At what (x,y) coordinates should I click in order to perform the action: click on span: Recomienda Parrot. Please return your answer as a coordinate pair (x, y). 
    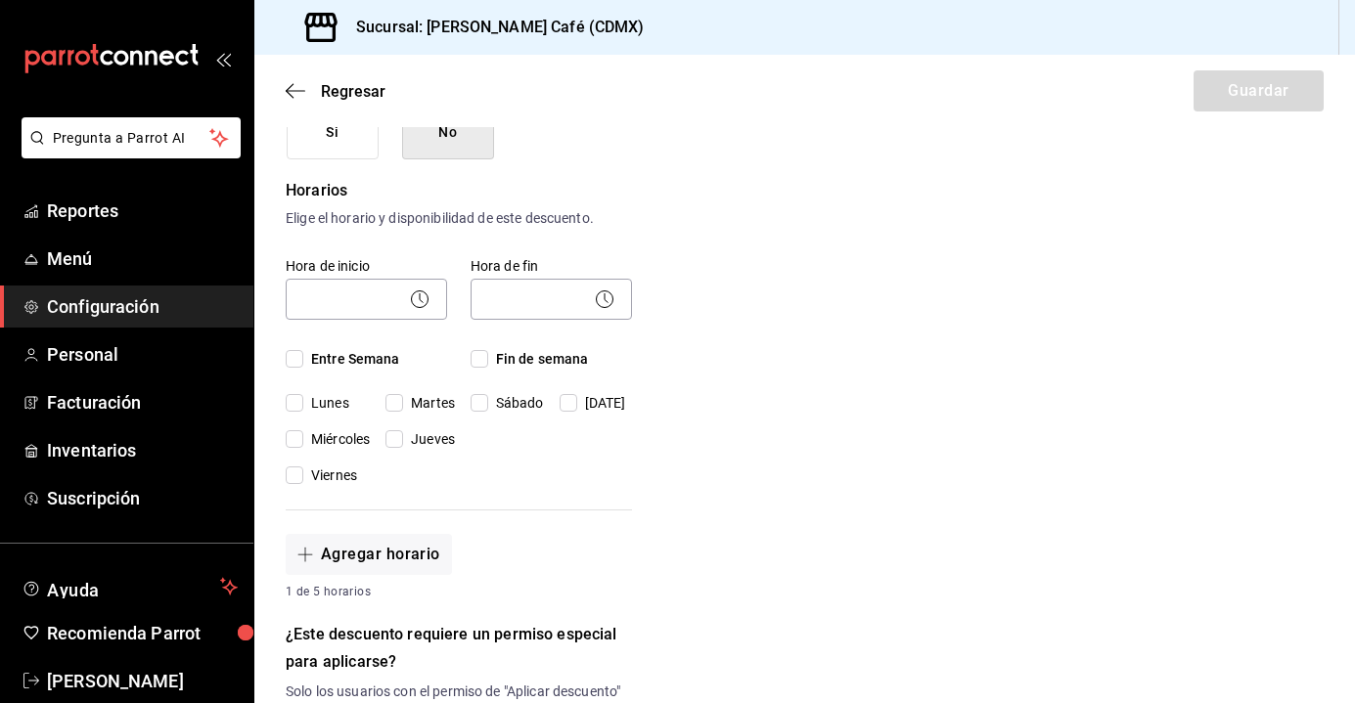
    Looking at the image, I should click on (142, 633).